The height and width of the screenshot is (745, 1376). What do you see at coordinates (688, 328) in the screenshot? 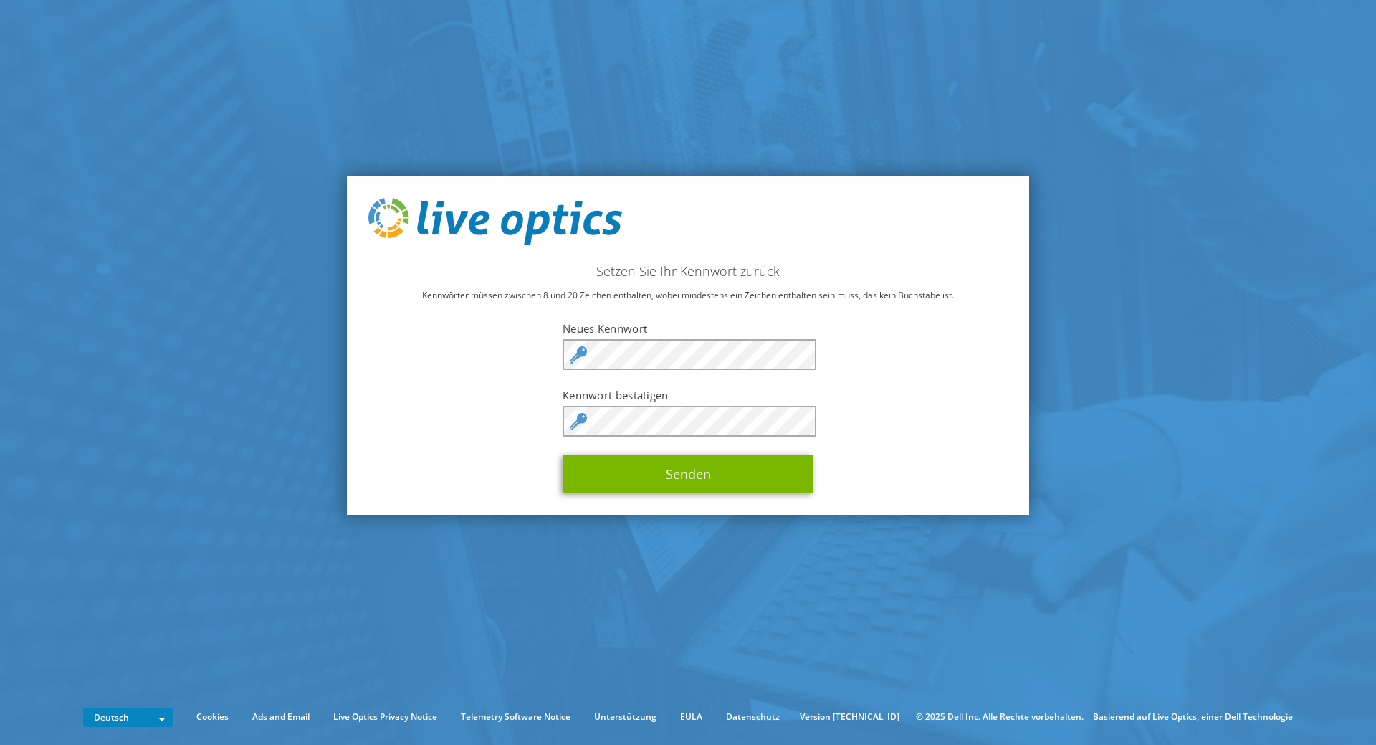
I see `label: Neues Kennwort` at bounding box center [688, 328].